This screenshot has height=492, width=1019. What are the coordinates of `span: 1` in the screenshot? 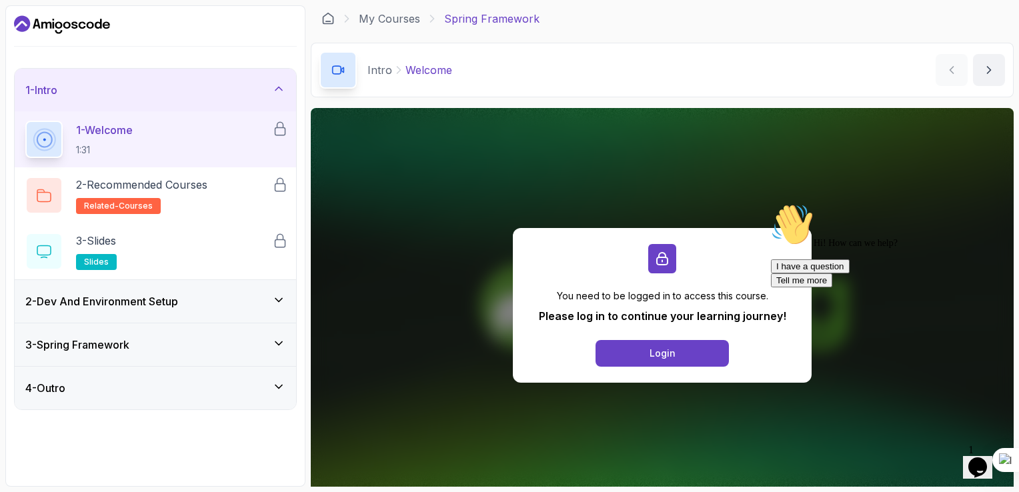 It's located at (8, 11).